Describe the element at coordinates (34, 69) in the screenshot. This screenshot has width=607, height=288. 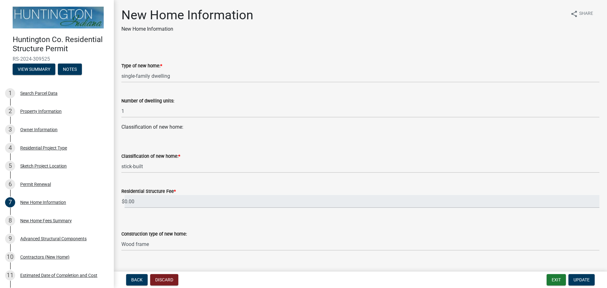
I see `button: View Summary` at that location.